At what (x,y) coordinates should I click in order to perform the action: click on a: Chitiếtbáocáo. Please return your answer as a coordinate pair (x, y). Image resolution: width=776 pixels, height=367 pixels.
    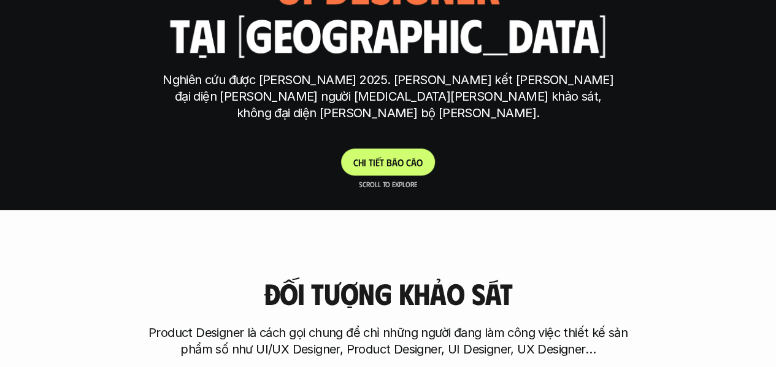
    Looking at the image, I should click on (388, 162).